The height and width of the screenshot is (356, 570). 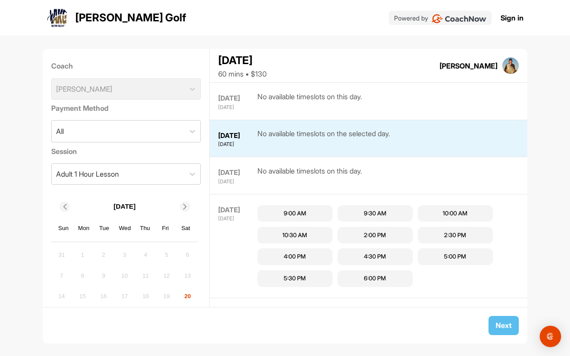 I want to click on div: Not available Monday, September 1st, 2025, so click(x=82, y=255).